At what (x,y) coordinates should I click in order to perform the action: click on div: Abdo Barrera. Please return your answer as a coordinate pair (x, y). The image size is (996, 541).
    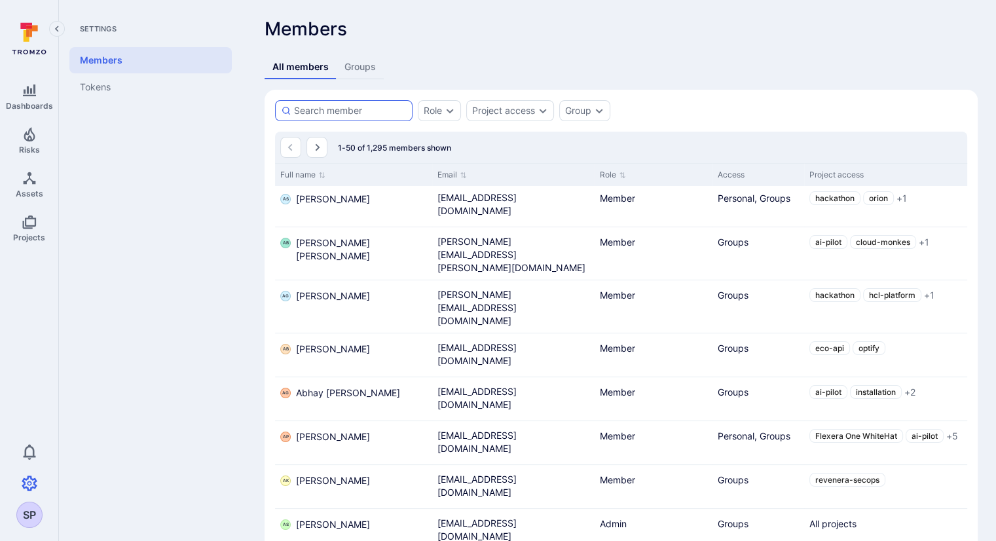
    Looking at the image, I should click on (286, 349).